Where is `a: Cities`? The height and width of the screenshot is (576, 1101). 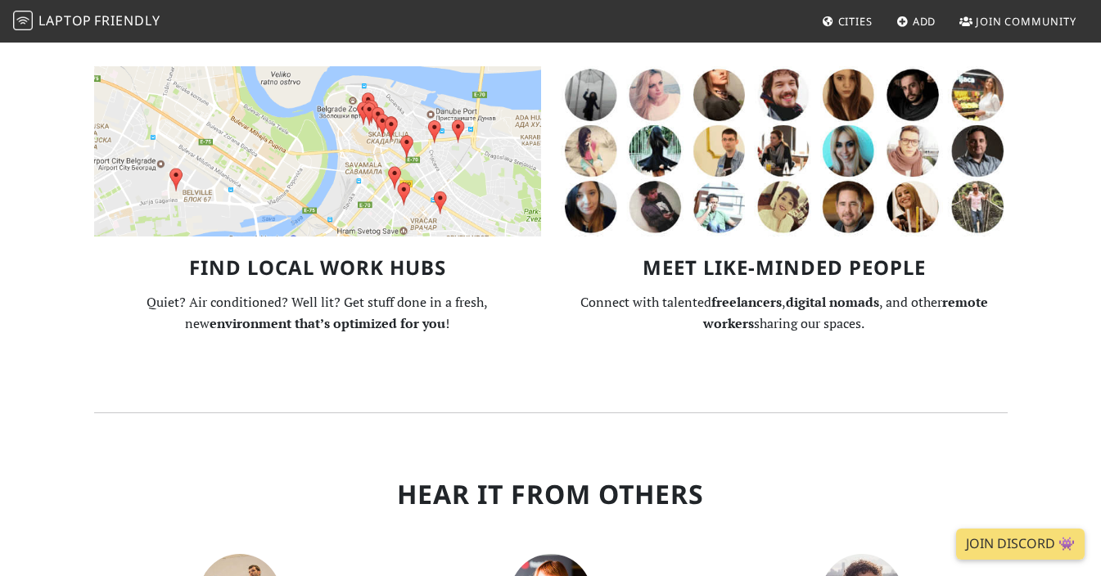 a: Cities is located at coordinates (847, 21).